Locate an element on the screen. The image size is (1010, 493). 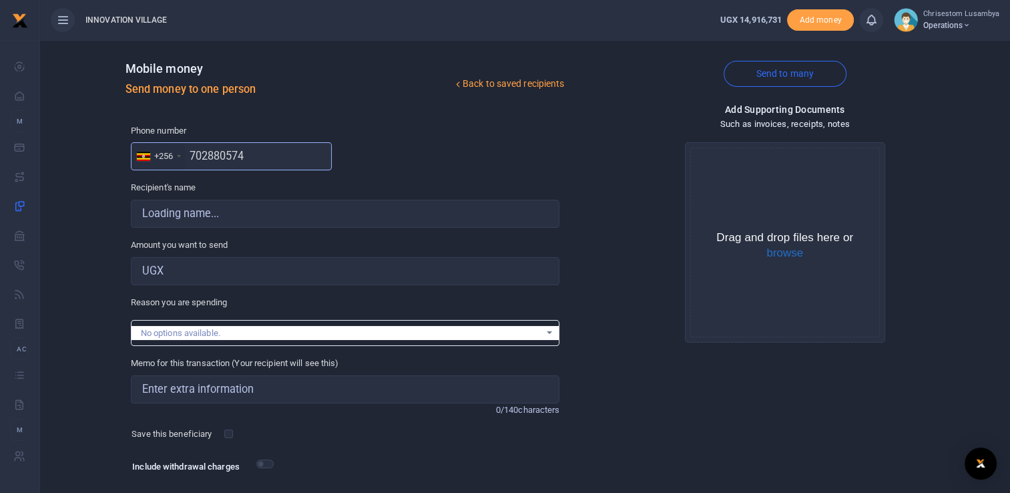
label: Save this beneficiary is located at coordinates (172, 434).